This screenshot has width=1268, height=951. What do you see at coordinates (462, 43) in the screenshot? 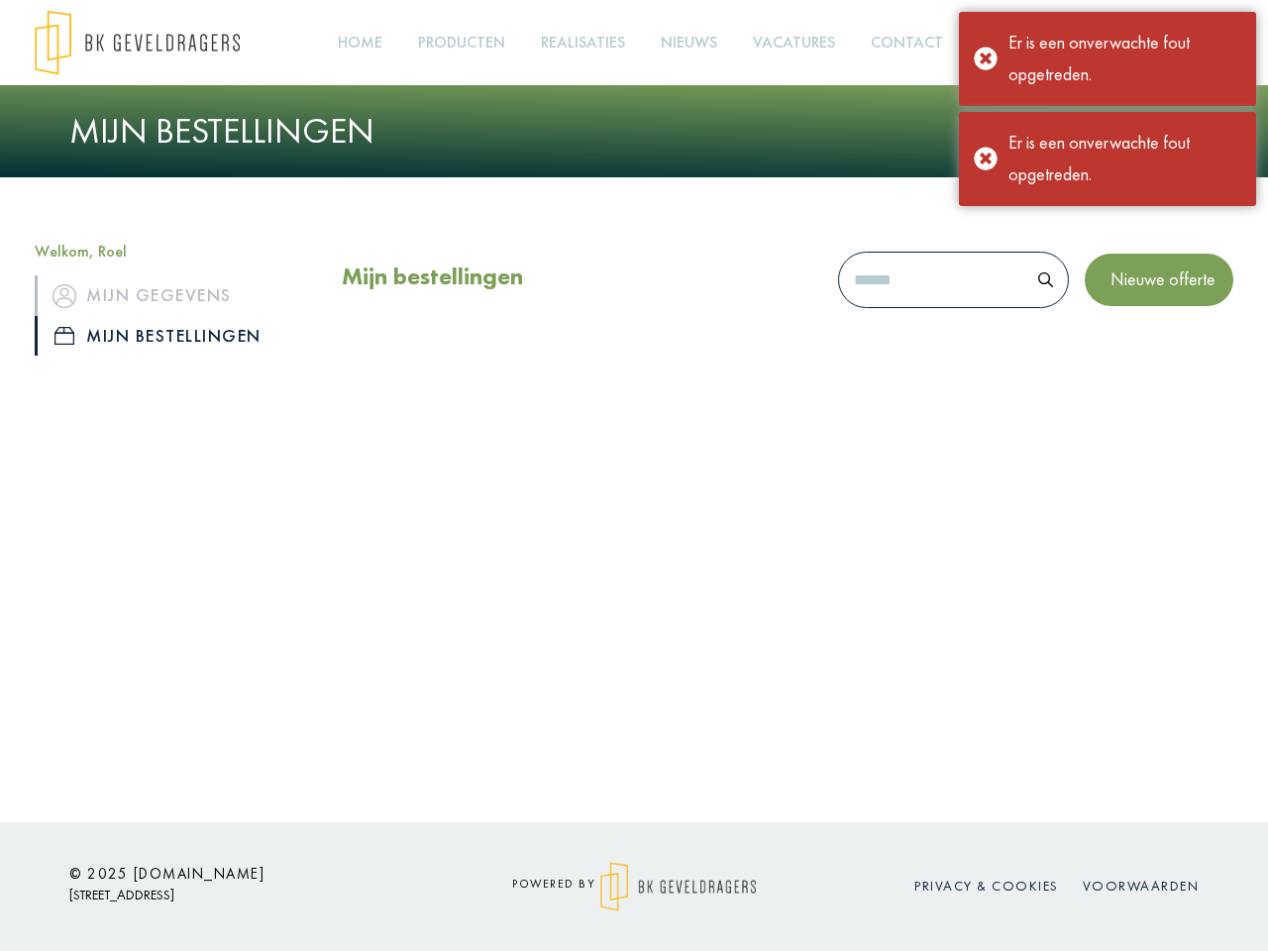
I see `a: Producten` at bounding box center [462, 43].